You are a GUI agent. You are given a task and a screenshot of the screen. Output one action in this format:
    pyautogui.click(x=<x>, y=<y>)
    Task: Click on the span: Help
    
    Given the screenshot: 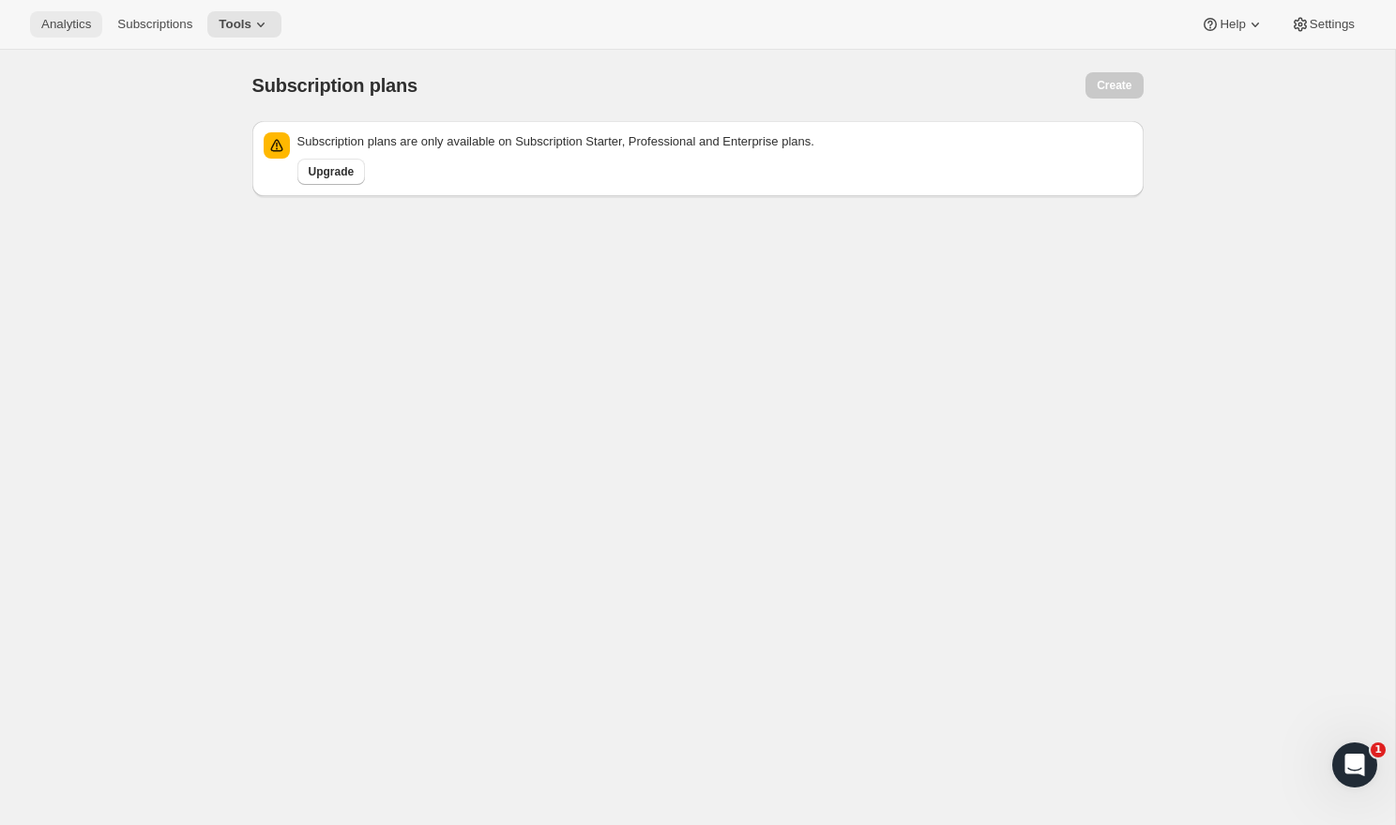 What is the action you would take?
    pyautogui.click(x=1232, y=24)
    